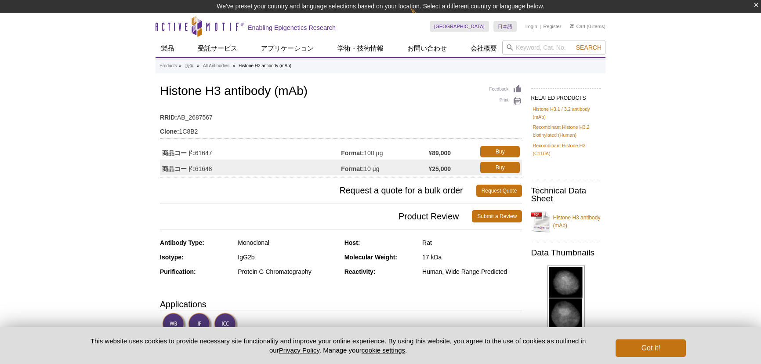 This screenshot has width=761, height=364. What do you see at coordinates (200, 324) in the screenshot?
I see `img: Immunofluorescence Validated` at bounding box center [200, 324].